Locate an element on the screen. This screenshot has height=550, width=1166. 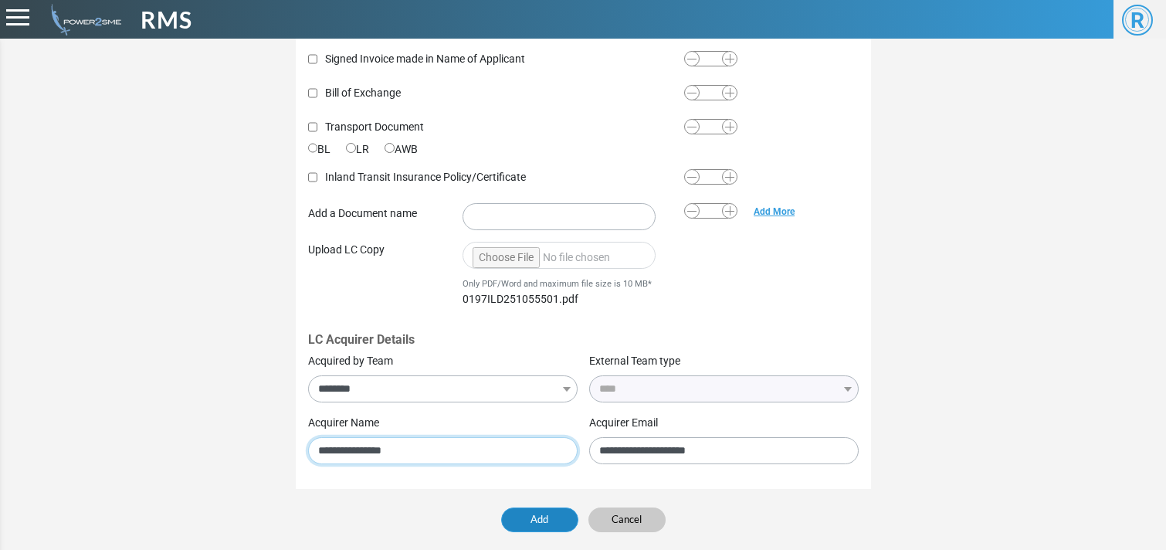
h4: LC Acquirer Details is located at coordinates (583, 339).